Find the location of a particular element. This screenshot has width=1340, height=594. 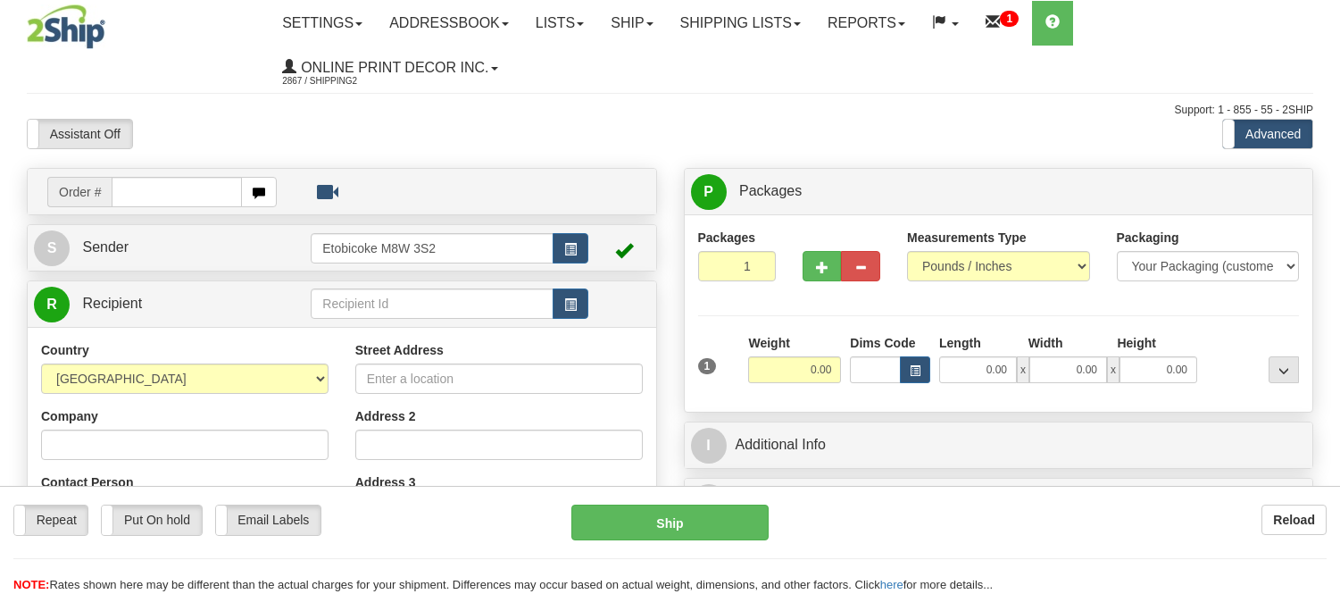

a: S Sender is located at coordinates (172, 247).